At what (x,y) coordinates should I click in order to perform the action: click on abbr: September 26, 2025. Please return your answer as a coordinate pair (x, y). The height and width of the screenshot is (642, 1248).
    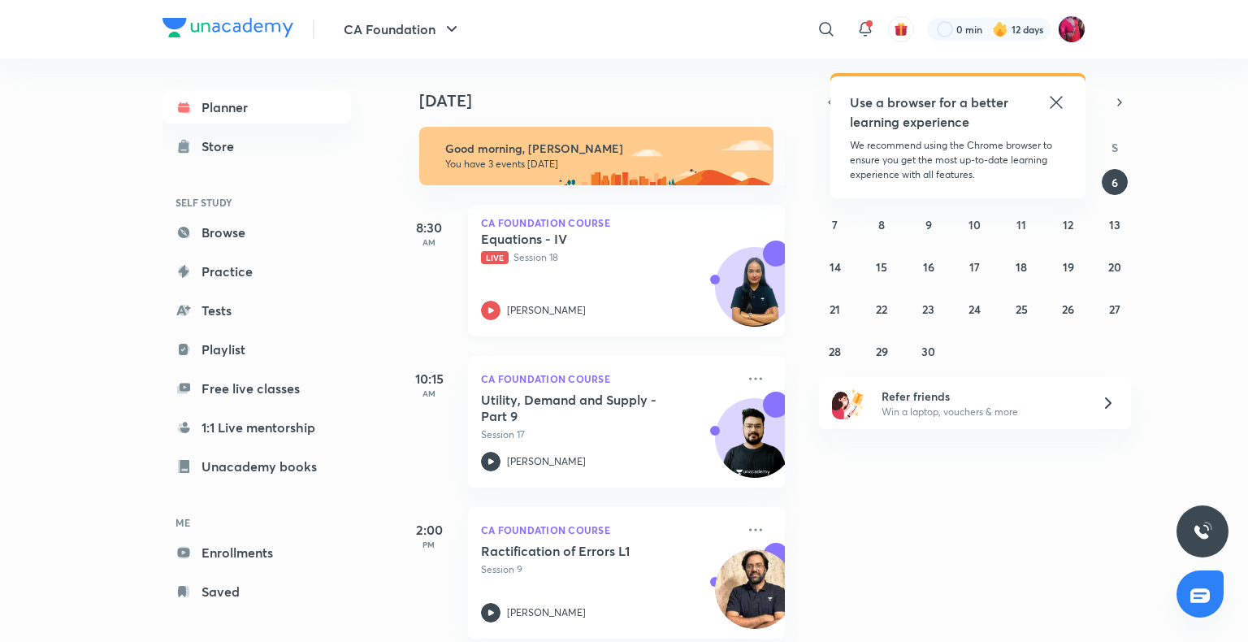
    Looking at the image, I should click on (1068, 309).